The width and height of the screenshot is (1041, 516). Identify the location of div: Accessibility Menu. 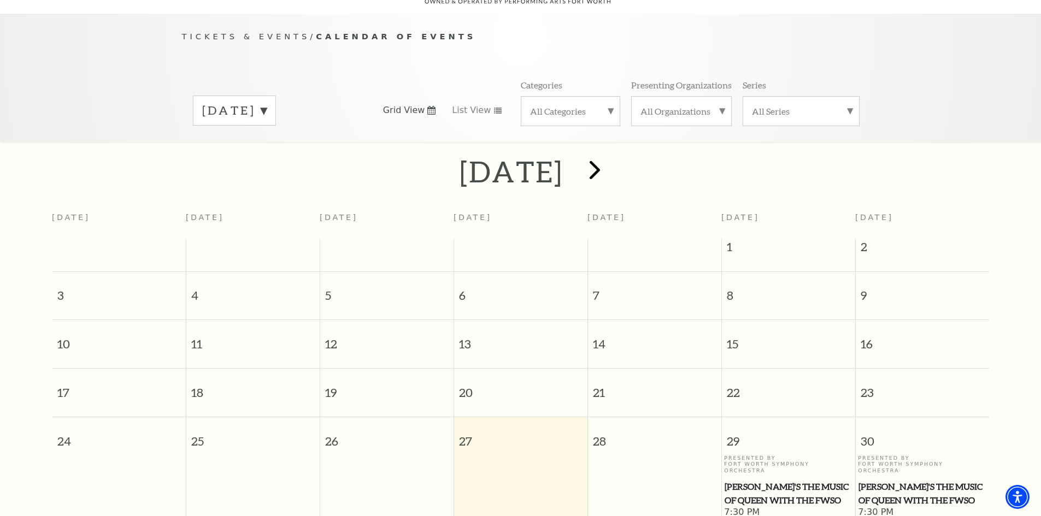
(1017, 497).